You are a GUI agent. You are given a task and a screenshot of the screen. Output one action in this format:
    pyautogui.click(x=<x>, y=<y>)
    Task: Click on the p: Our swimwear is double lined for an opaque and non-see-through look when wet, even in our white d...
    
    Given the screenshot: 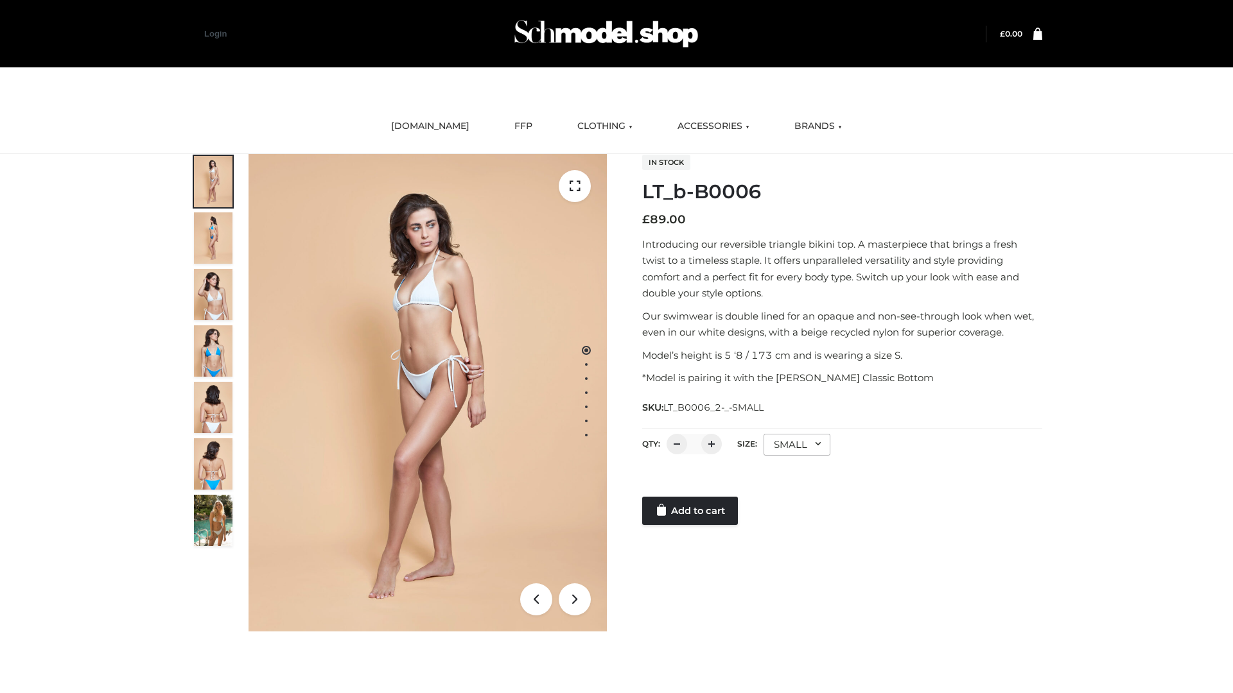 What is the action you would take?
    pyautogui.click(x=842, y=324)
    